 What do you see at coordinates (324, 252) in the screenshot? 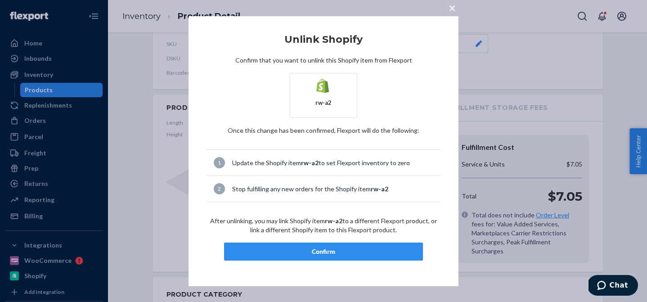
I see `div: Confirm` at bounding box center [324, 252].